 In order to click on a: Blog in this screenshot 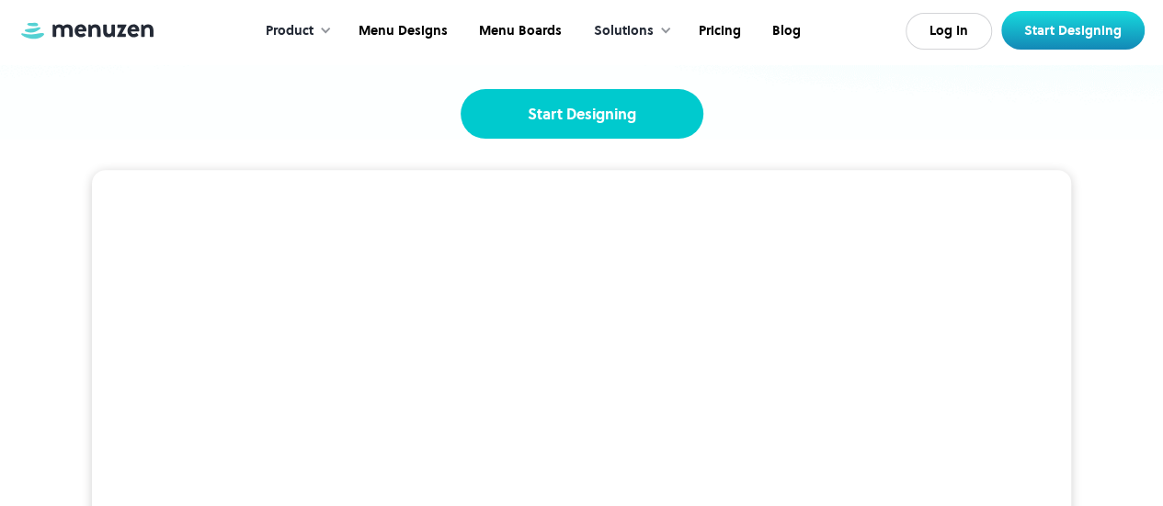, I will do `click(784, 31)`.